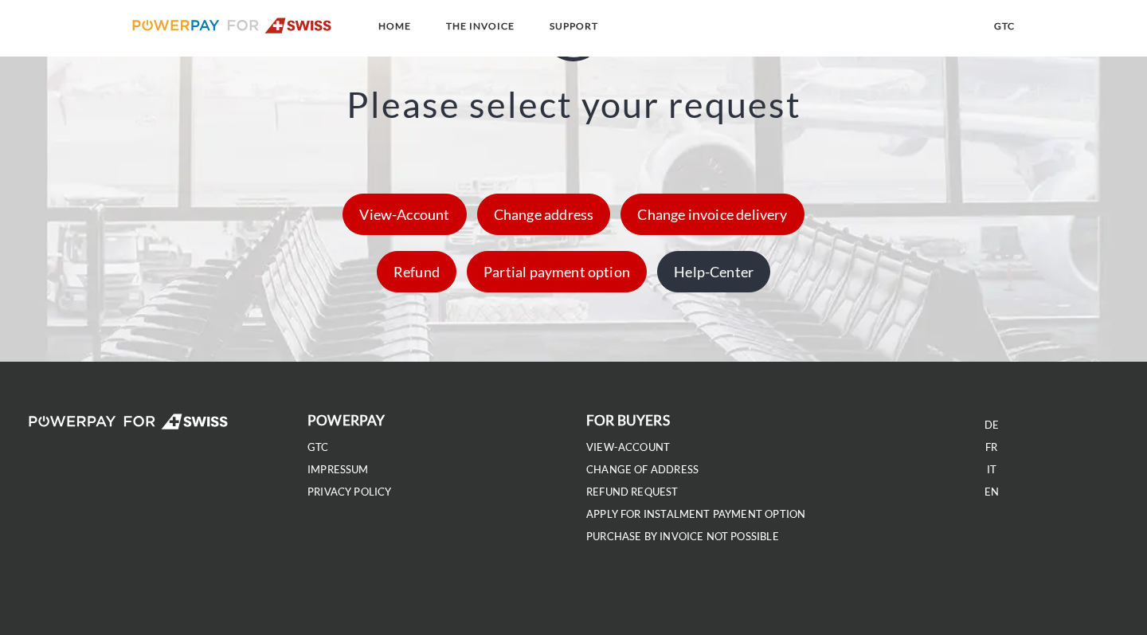 Image resolution: width=1147 pixels, height=635 pixels. Describe the element at coordinates (991, 447) in the screenshot. I see `a: FR` at that location.